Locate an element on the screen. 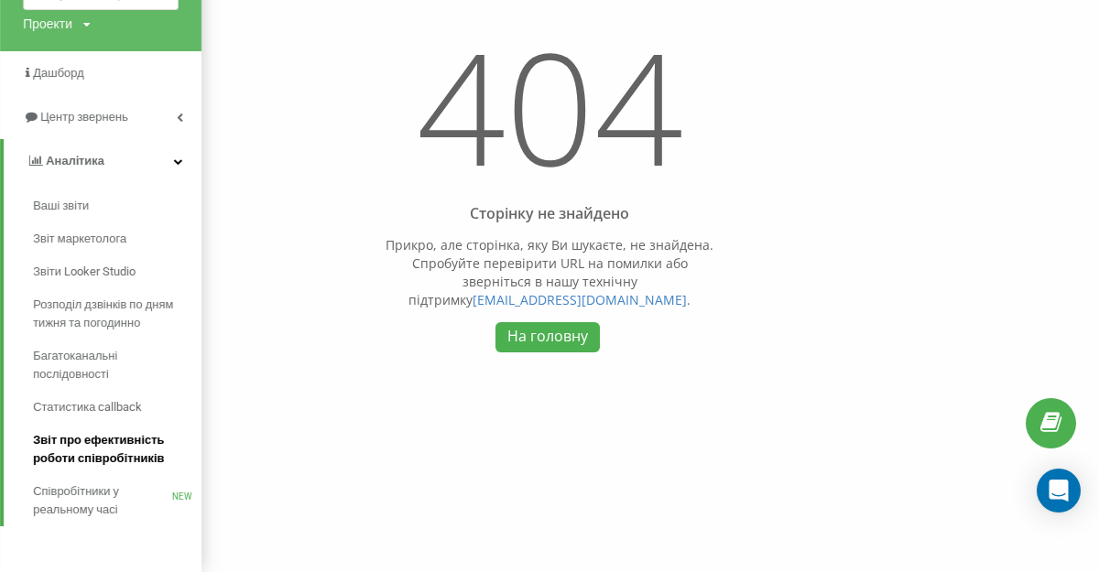 Image resolution: width=1099 pixels, height=572 pixels. div: Open Intercom Messenger is located at coordinates (1059, 491).